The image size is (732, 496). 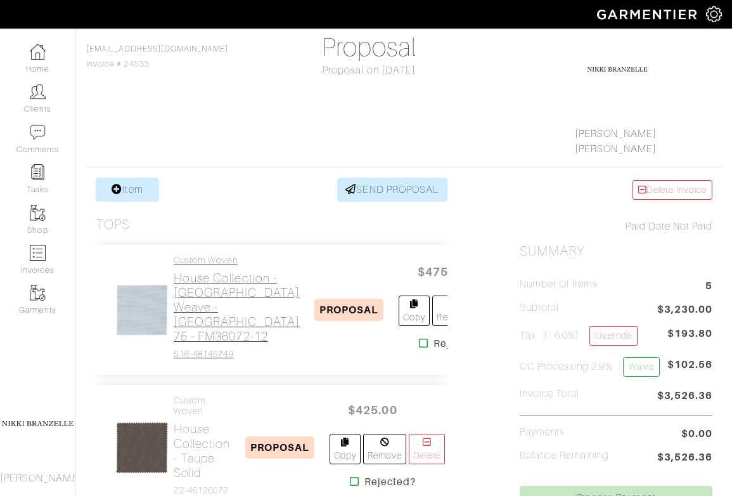 What do you see at coordinates (202, 445) in the screenshot?
I see `a: Custom Woven House Collection - Taupe Solid Z2-46126072` at bounding box center [202, 445].